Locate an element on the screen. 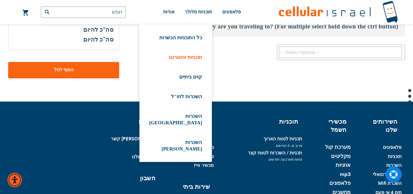 The height and width of the screenshot is (194, 413). h6: חשבון is located at coordinates (134, 178).